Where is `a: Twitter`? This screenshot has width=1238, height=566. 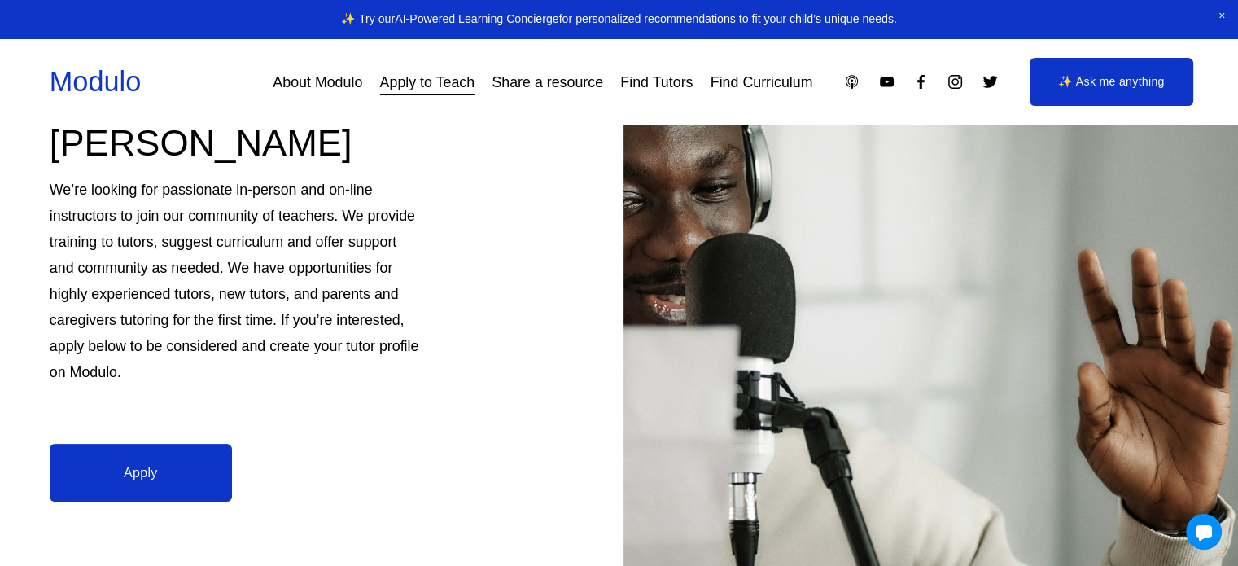
a: Twitter is located at coordinates (990, 81).